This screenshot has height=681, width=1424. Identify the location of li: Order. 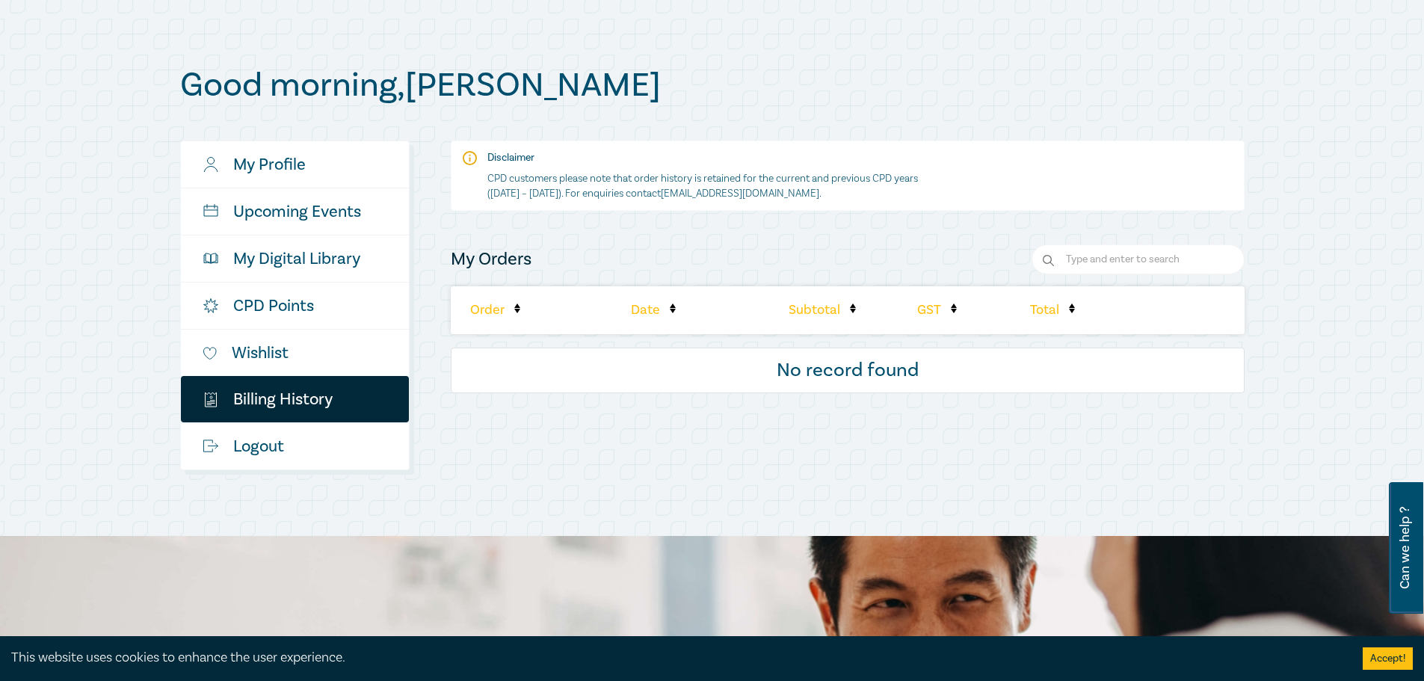
(520, 310).